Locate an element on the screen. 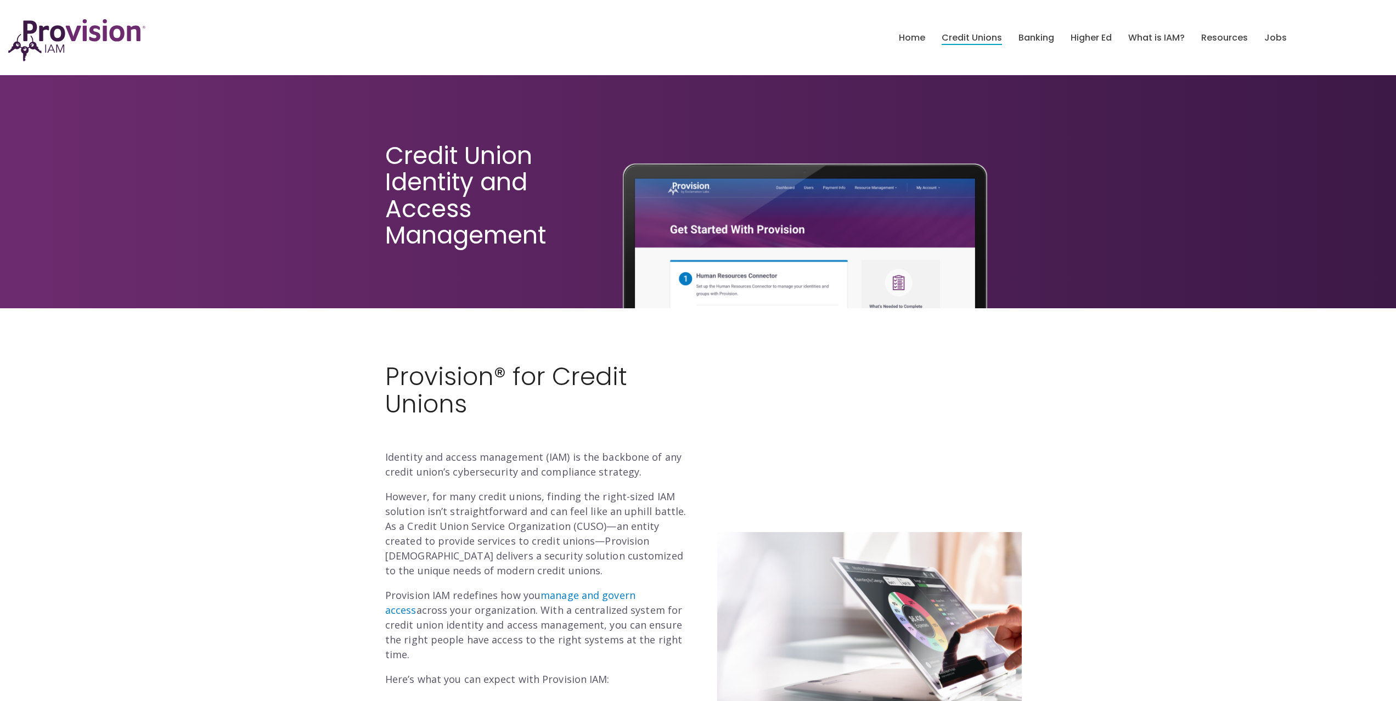 The height and width of the screenshot is (701, 1396). a: manage and govern access is located at coordinates (510, 603).